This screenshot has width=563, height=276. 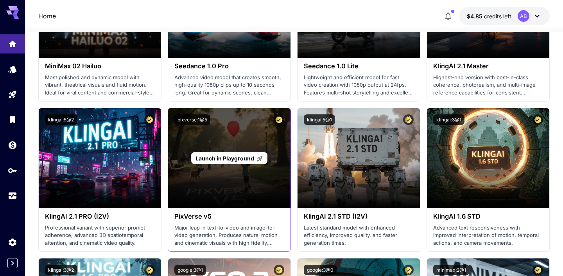 I want to click on button: Expand sidebar, so click(x=13, y=263).